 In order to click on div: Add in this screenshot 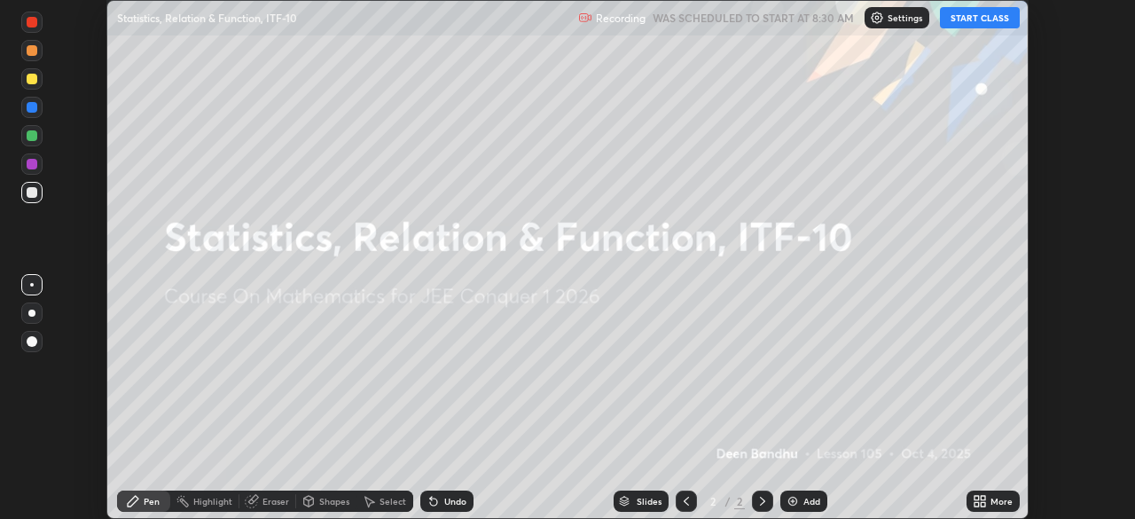, I will do `click(811, 501)`.